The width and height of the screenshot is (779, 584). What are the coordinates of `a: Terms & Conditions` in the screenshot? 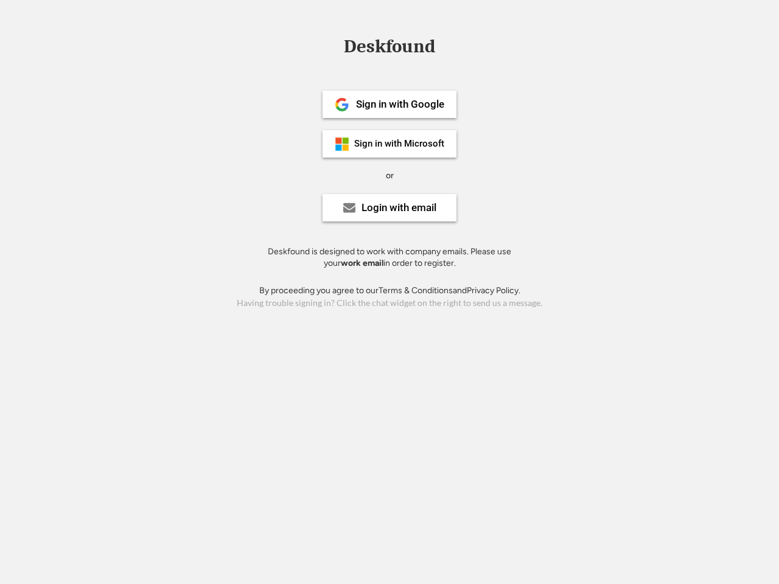 It's located at (415, 290).